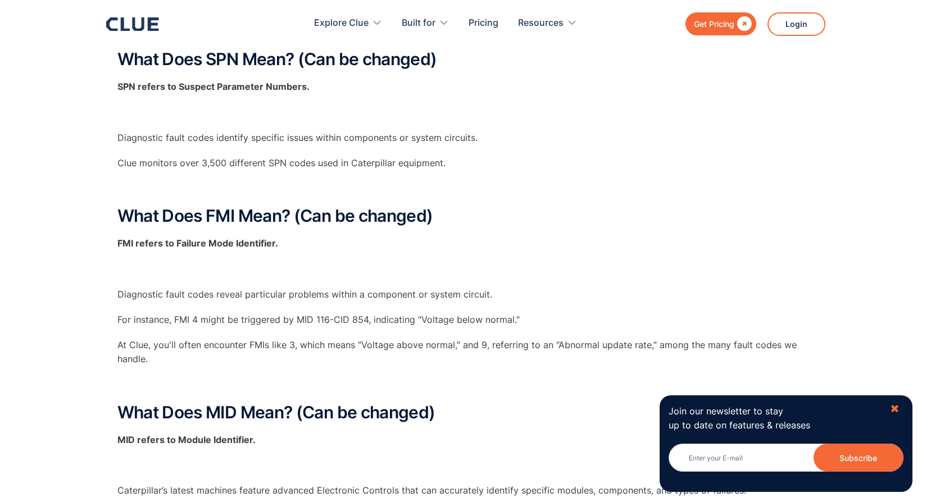 Image resolution: width=931 pixels, height=502 pixels. Describe the element at coordinates (466, 412) in the screenshot. I see `h2: What Does MID Mean? (Can be changed)` at that location.